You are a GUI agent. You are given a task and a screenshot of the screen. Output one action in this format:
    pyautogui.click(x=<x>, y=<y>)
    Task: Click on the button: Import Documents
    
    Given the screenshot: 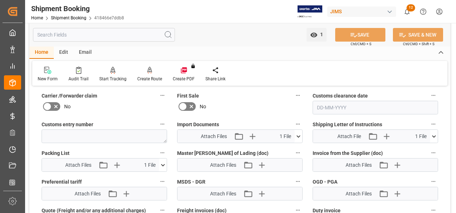 What is the action you would take?
    pyautogui.click(x=298, y=124)
    